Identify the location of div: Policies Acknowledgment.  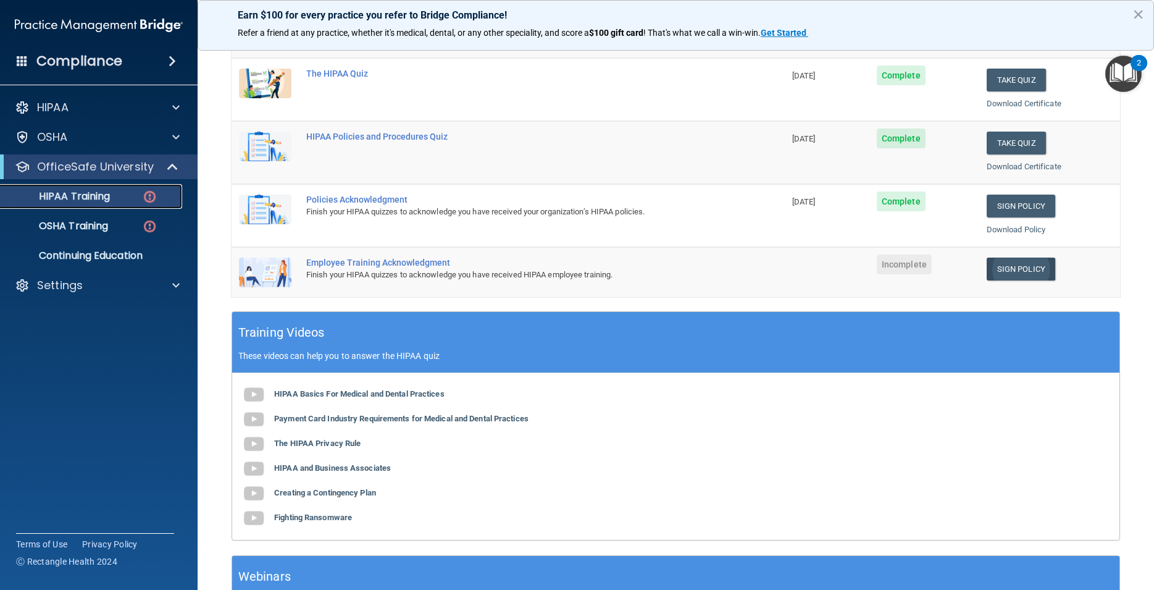
(514, 199).